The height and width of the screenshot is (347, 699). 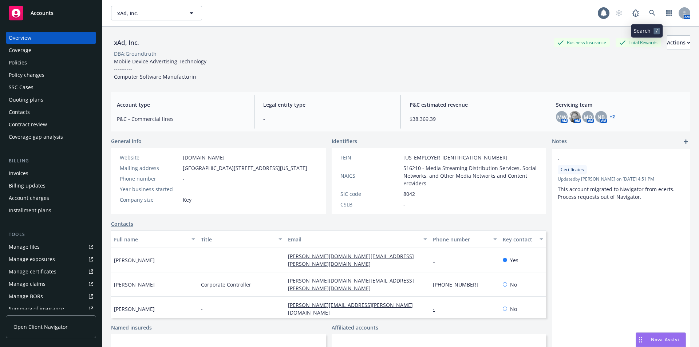 I want to click on a: Accounts, so click(x=51, y=13).